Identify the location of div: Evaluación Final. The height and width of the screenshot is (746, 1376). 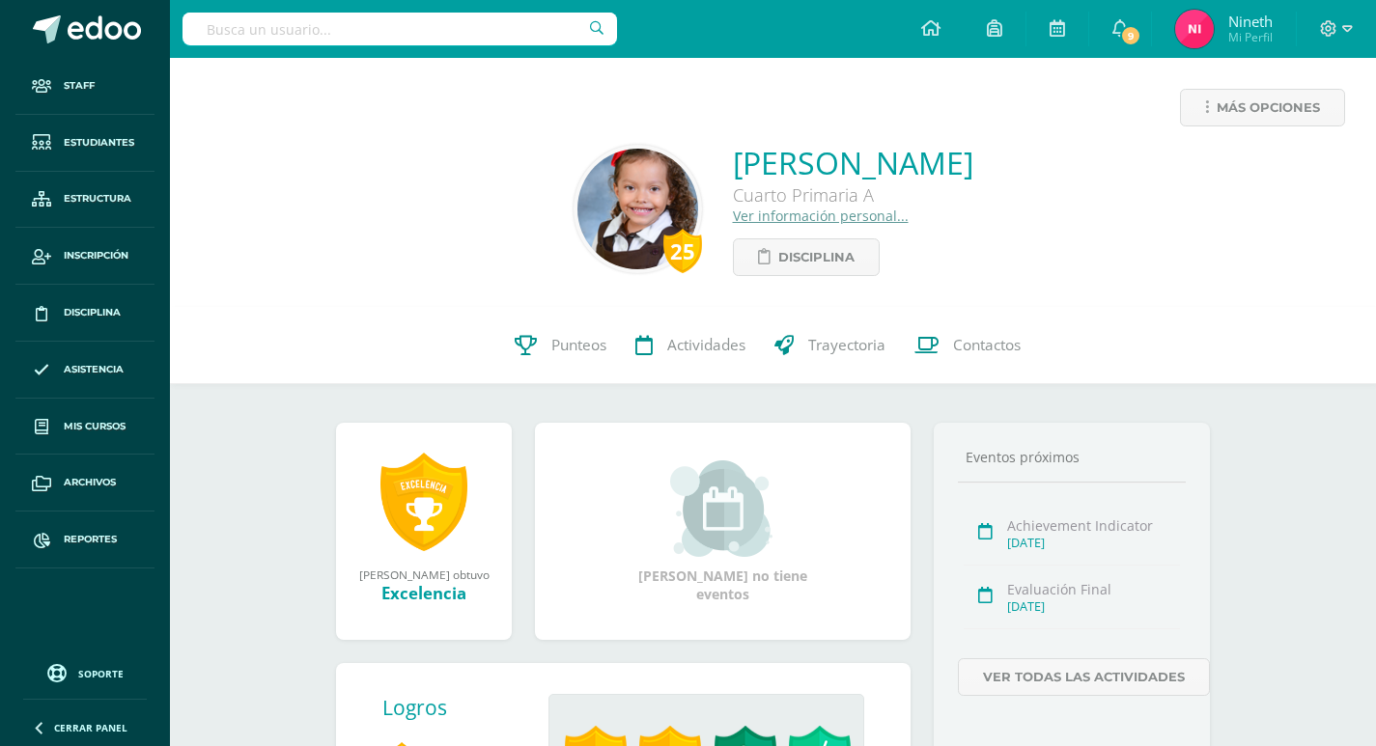
(1093, 589).